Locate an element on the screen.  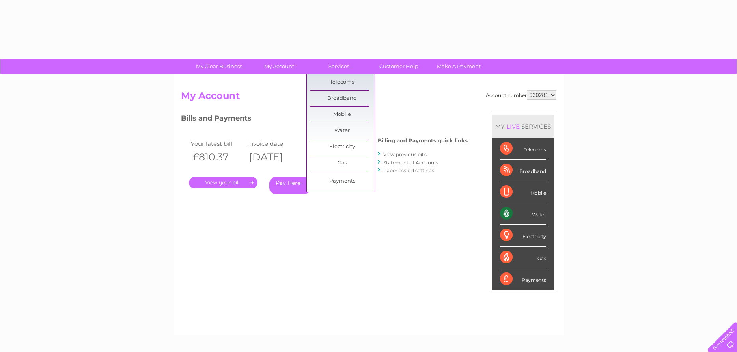
a: Water is located at coordinates (342, 131).